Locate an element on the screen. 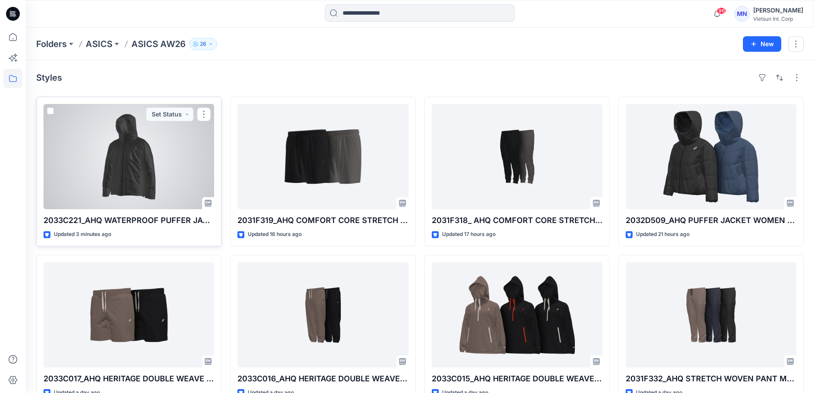 Image resolution: width=814 pixels, height=393 pixels. p: Updated 3 minutes ago is located at coordinates (82, 234).